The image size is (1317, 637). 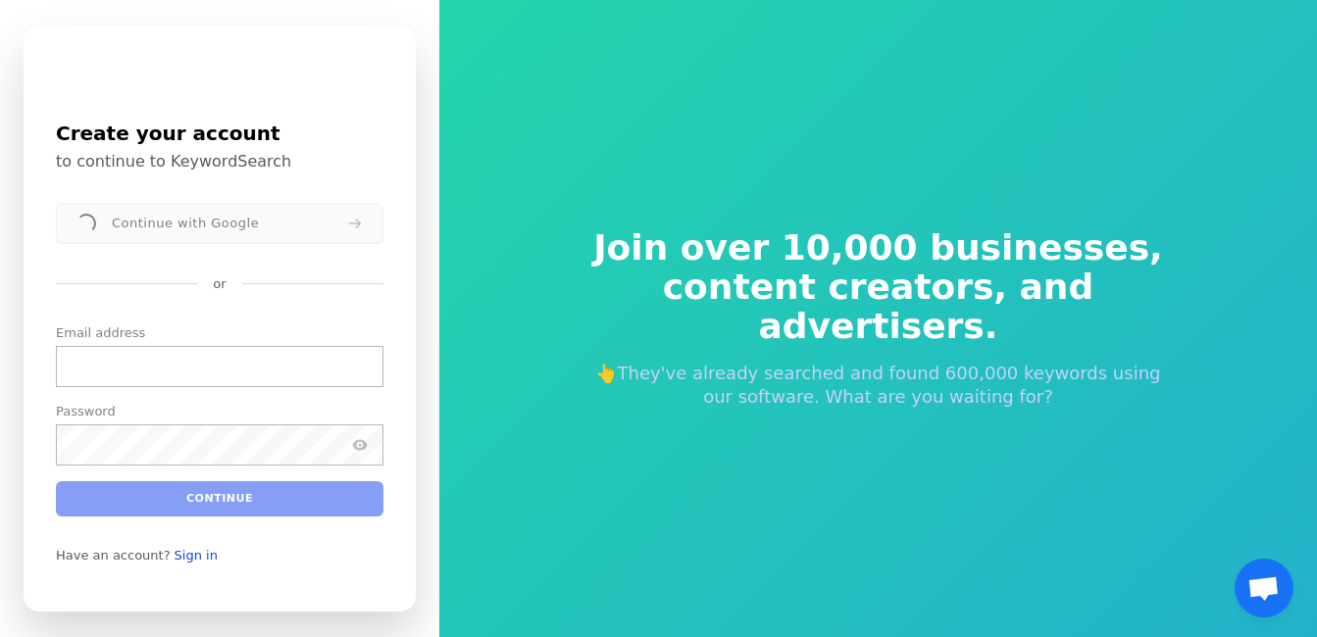 What do you see at coordinates (196, 556) in the screenshot?
I see `a: Sign in` at bounding box center [196, 556].